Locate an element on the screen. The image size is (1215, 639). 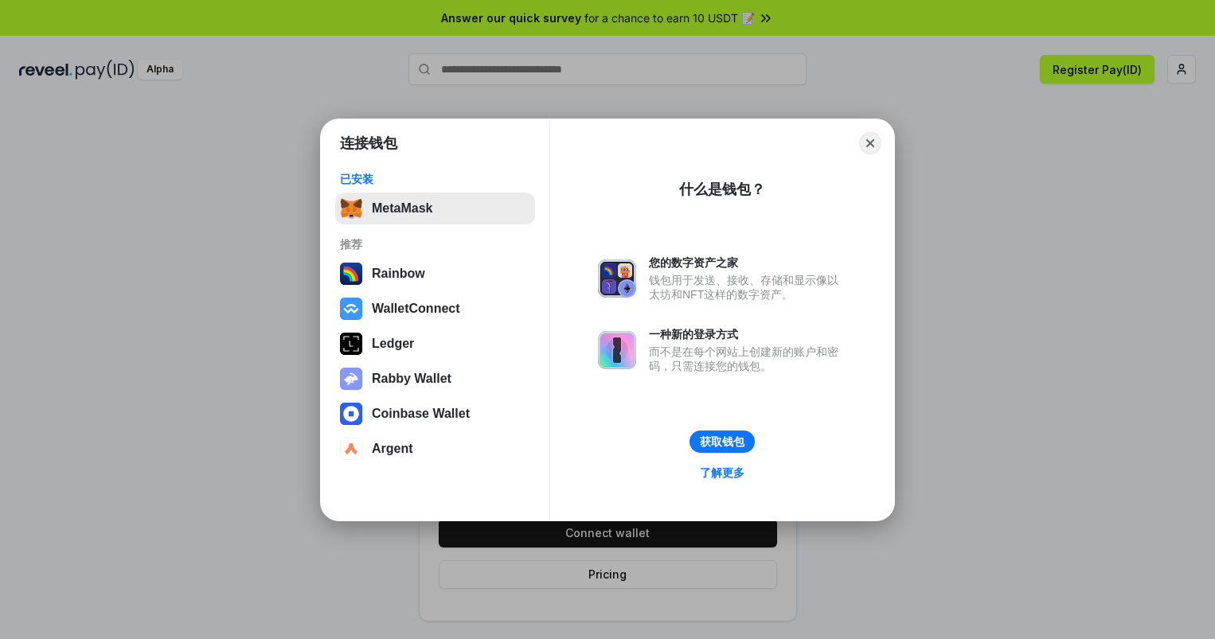
button: Ledger is located at coordinates (435, 344).